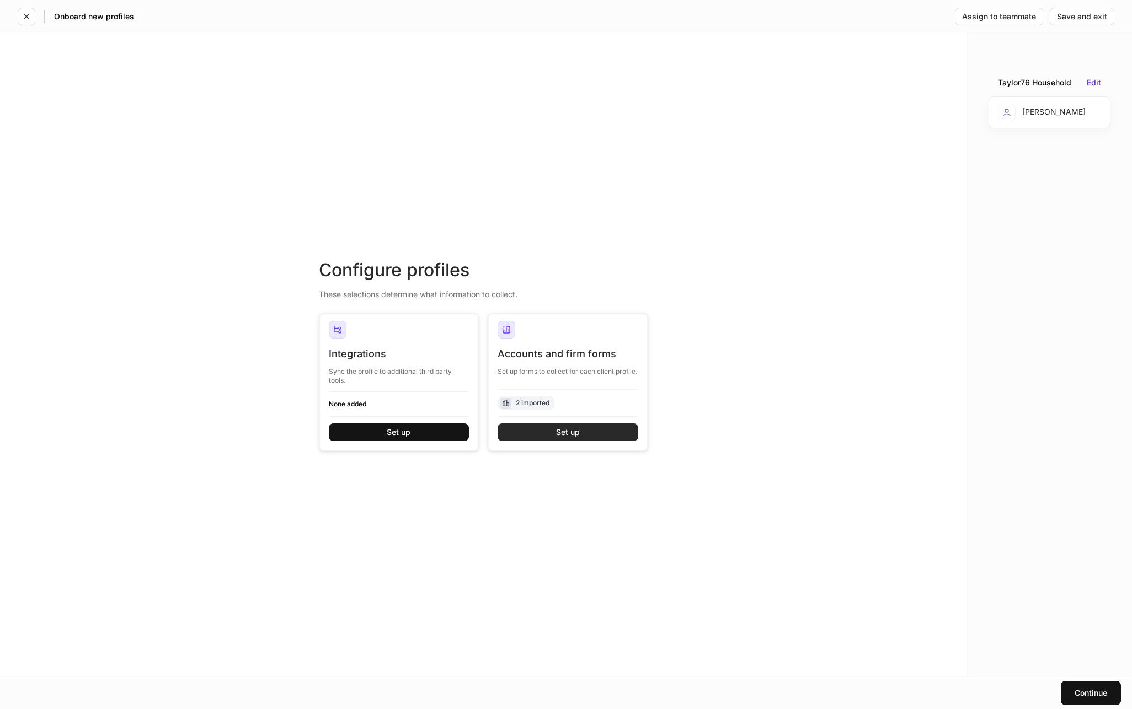 The height and width of the screenshot is (709, 1132). I want to click on div: Sync the profile to additional third party tools., so click(399, 373).